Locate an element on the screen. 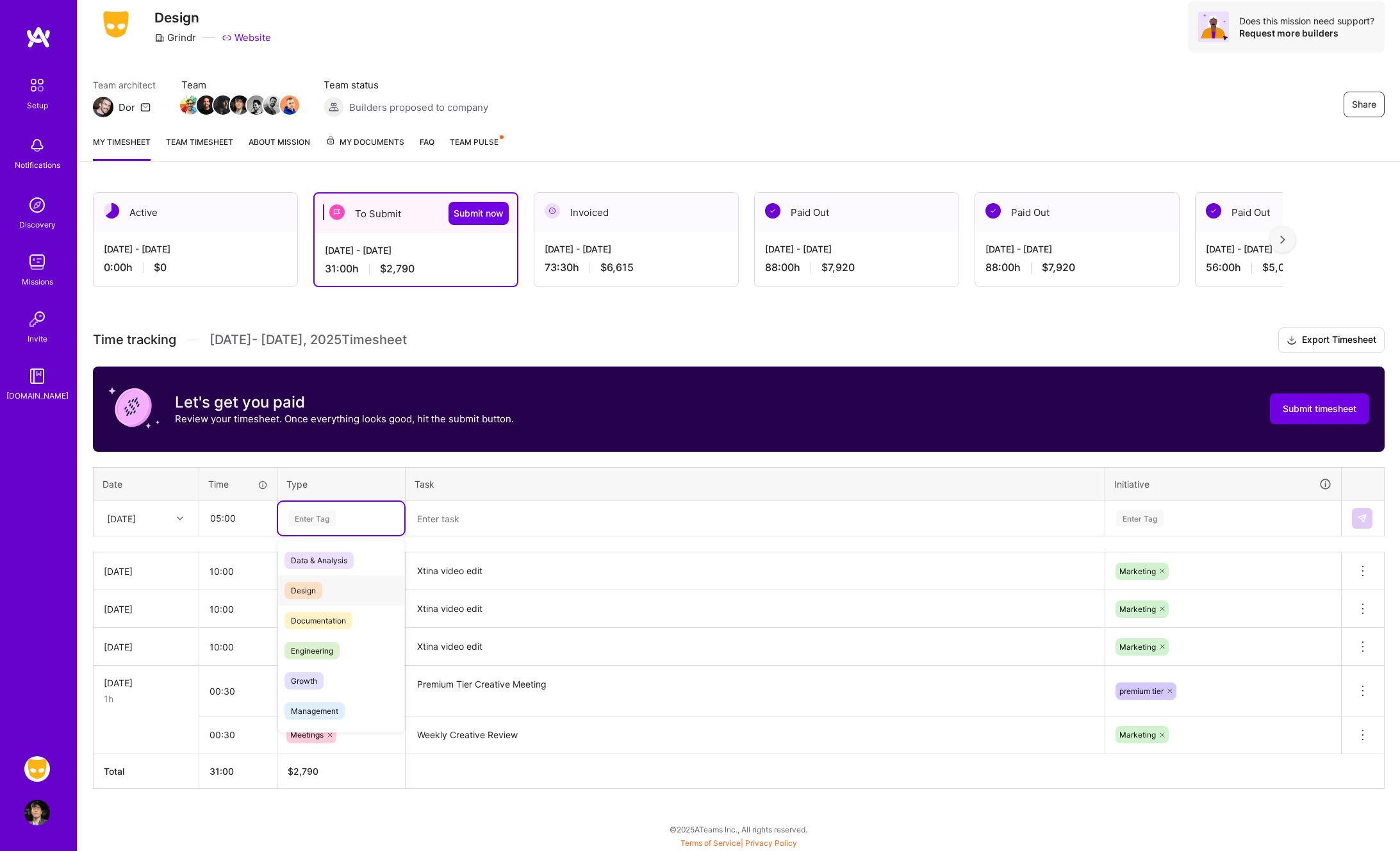 The image size is (1400, 851). textarea: Xtina video edit is located at coordinates (755, 609).